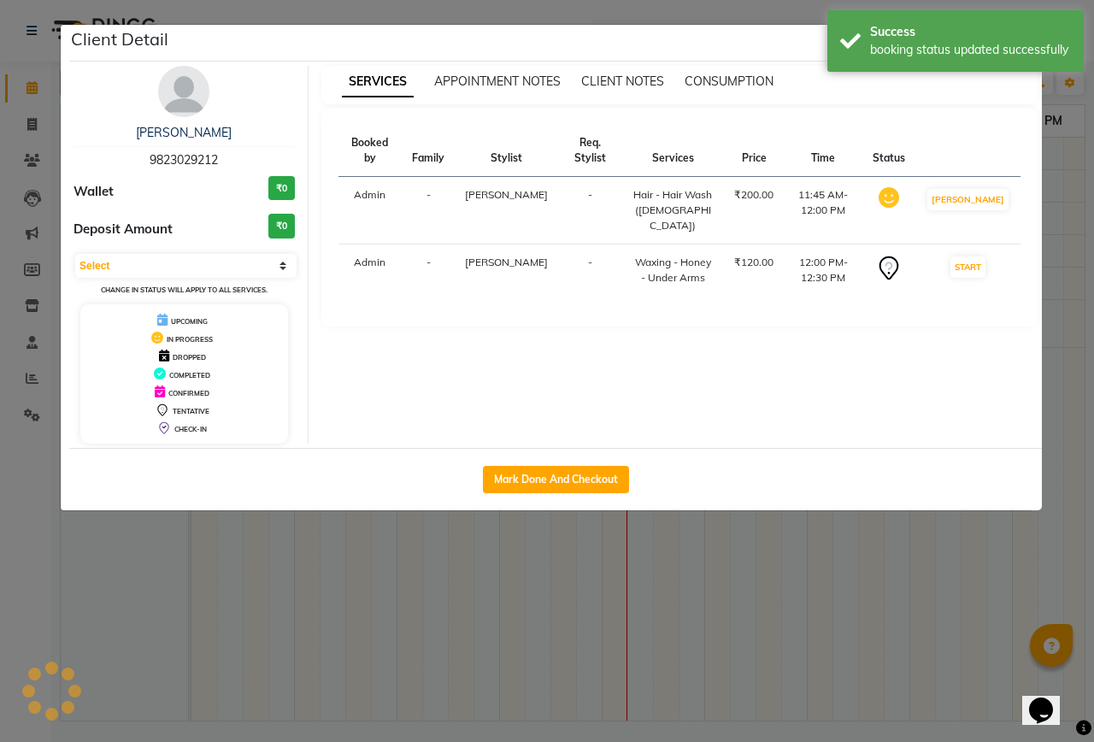  I want to click on h5: Client Detail, so click(120, 39).